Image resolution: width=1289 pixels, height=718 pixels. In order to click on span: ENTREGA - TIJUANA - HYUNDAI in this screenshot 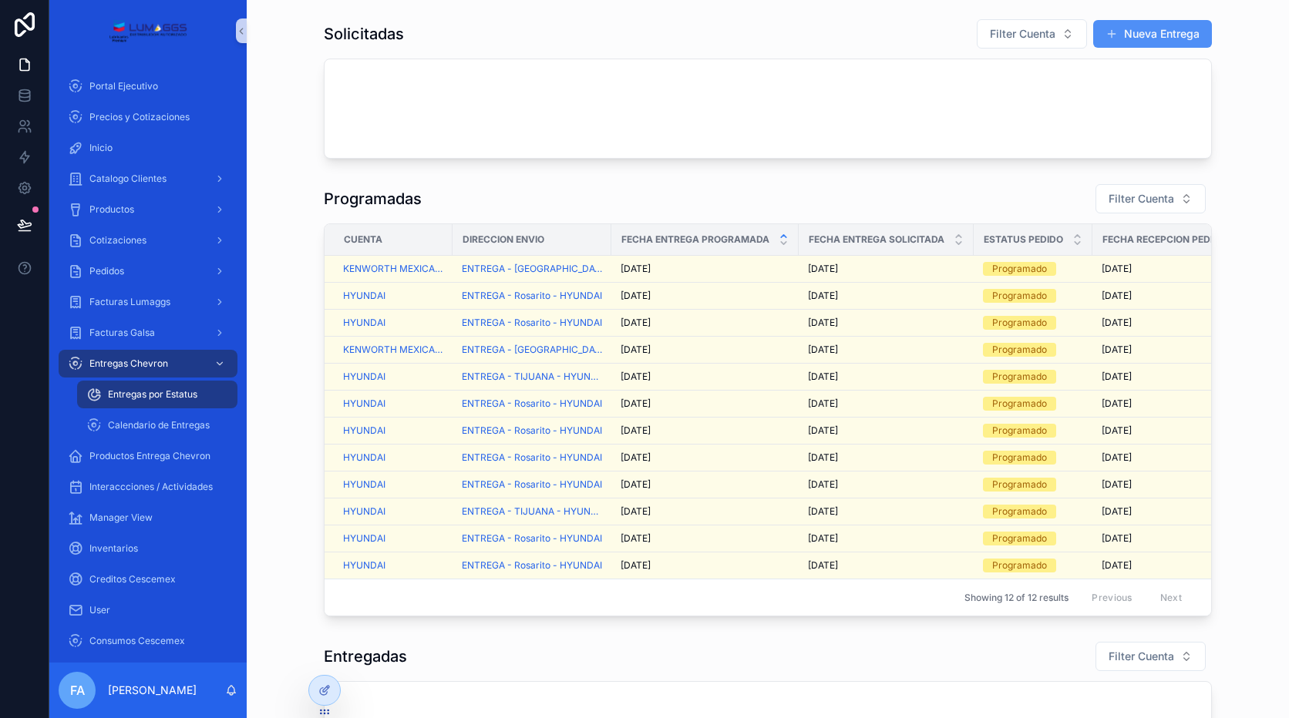, I will do `click(532, 377)`.